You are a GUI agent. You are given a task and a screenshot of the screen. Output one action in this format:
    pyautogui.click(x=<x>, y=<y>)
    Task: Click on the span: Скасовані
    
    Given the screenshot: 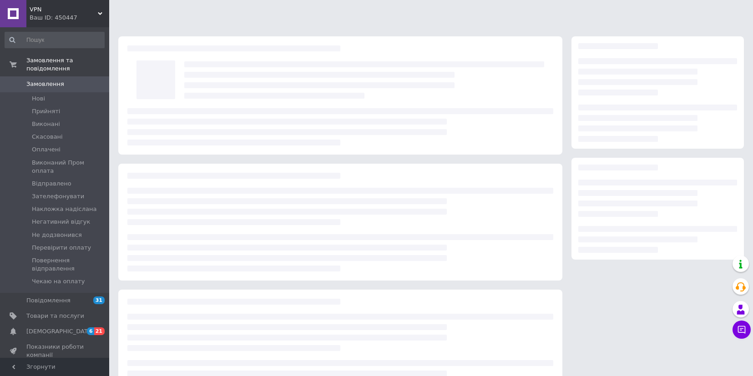 What is the action you would take?
    pyautogui.click(x=47, y=137)
    